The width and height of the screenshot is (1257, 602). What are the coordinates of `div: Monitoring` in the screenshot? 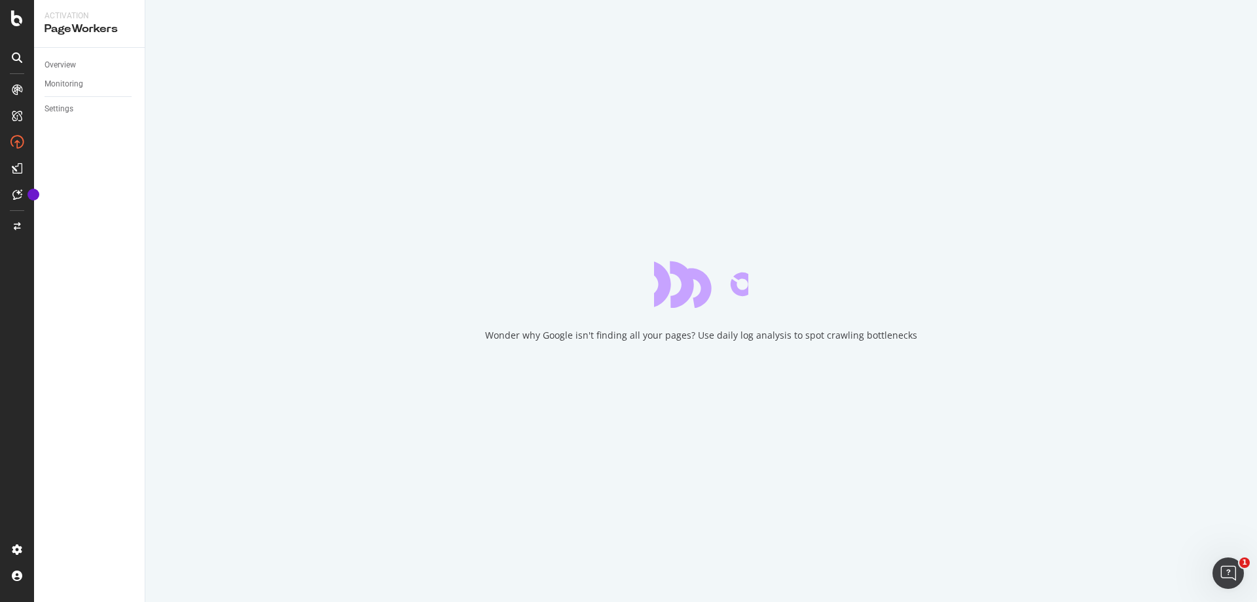 It's located at (64, 84).